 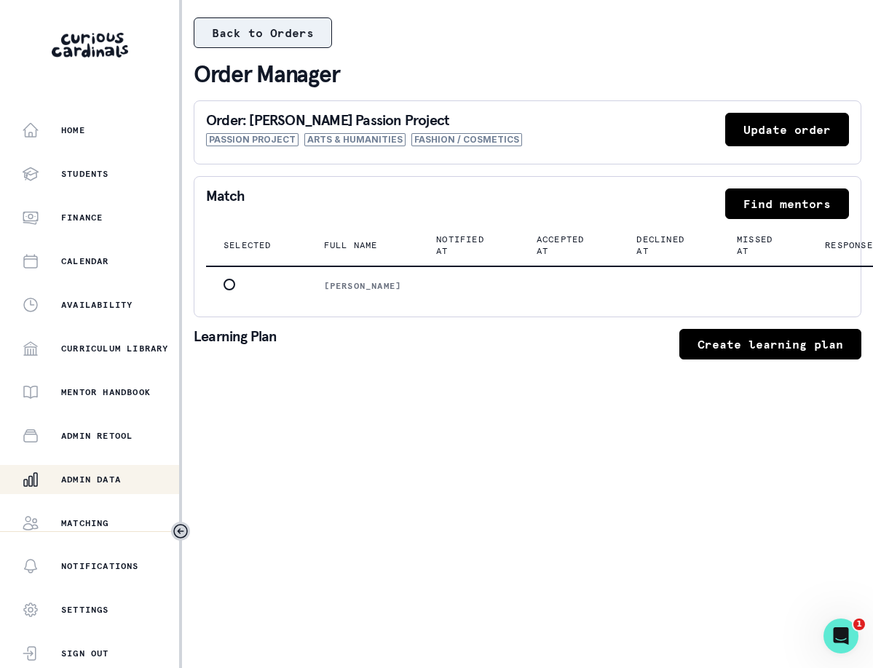 What do you see at coordinates (527, 74) in the screenshot?
I see `p: Order Manager` at bounding box center [527, 74].